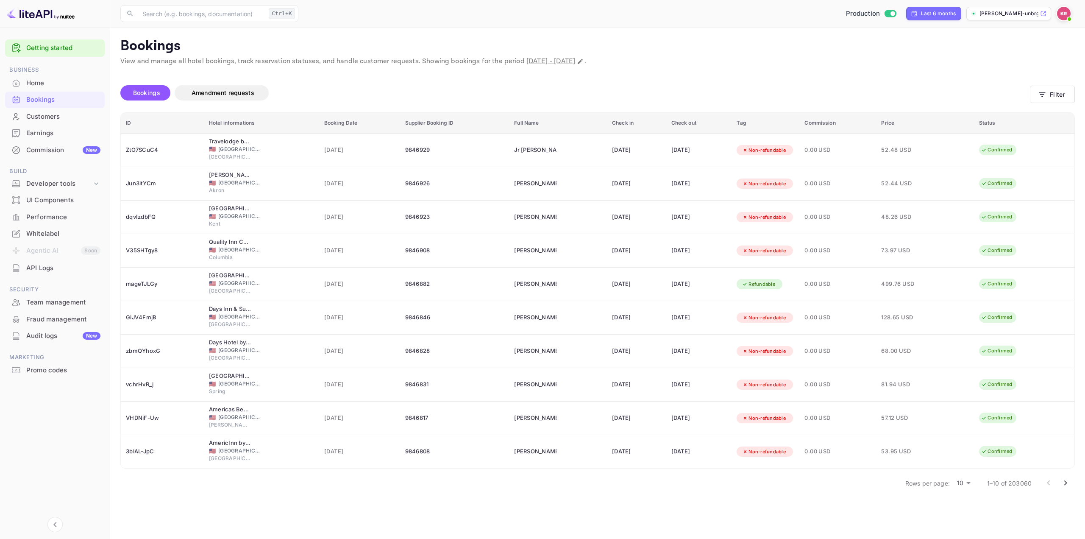 Image resolution: width=1085 pixels, height=539 pixels. What do you see at coordinates (162, 384) in the screenshot?
I see `div: vchrHvR_j` at bounding box center [162, 384].